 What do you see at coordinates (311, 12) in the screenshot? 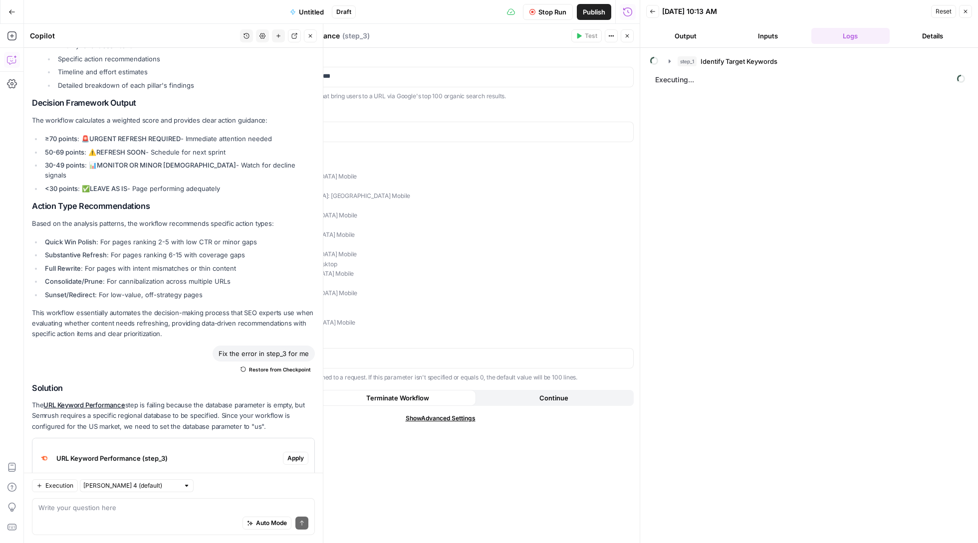
I see `span: Untitled` at bounding box center [311, 12].